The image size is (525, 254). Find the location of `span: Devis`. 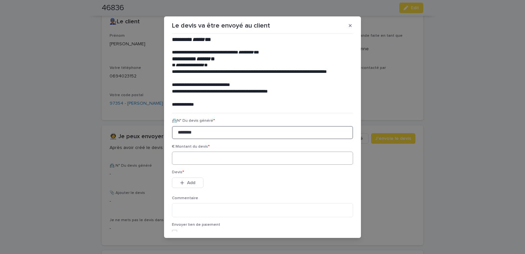

span: Devis is located at coordinates (178, 172).